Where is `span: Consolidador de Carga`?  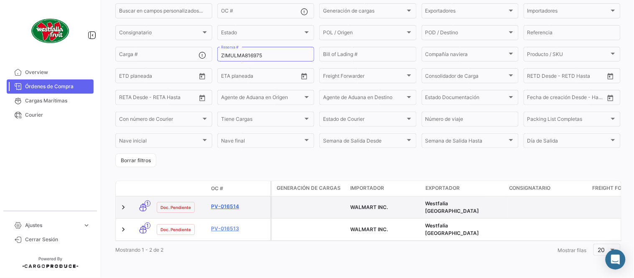 span: Consolidador de Carga is located at coordinates (466, 77).